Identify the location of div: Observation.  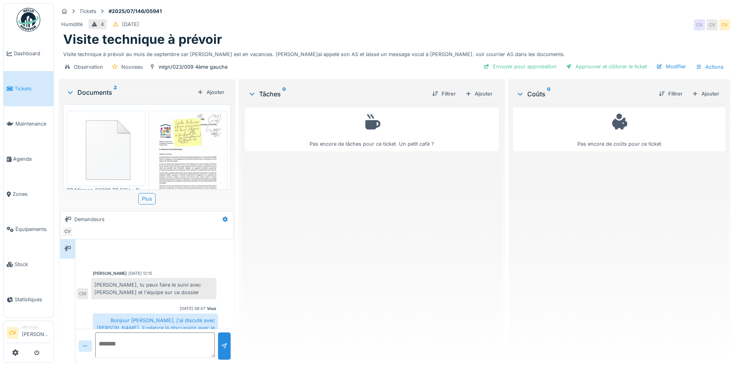
(88, 67).